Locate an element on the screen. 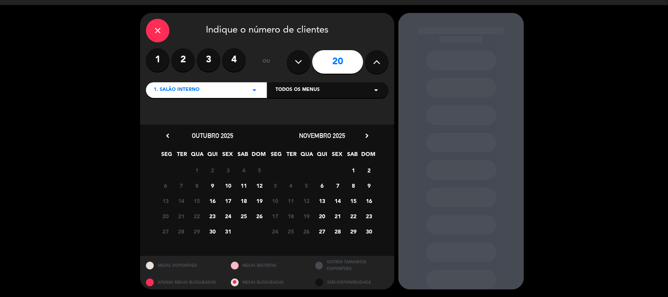 The width and height of the screenshot is (668, 297). span: outubro 2025 is located at coordinates (212, 135).